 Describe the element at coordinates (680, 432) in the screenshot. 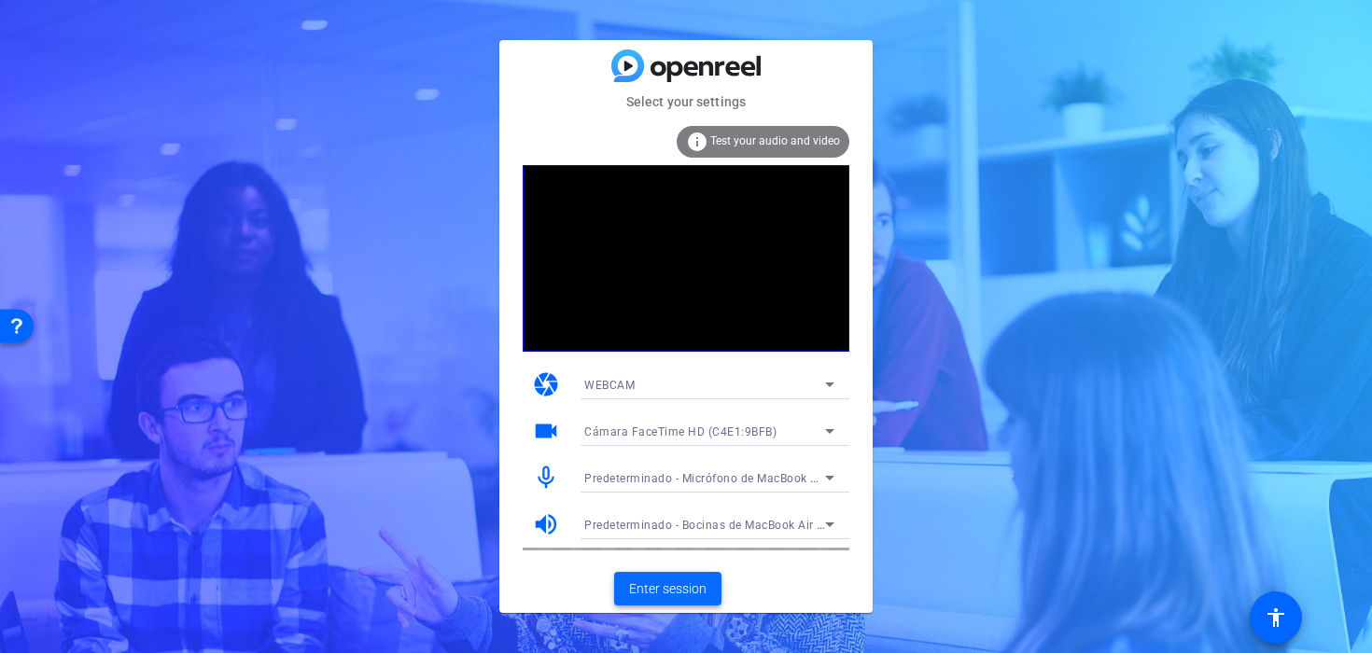

I see `span: Cámara FaceTime HD (C4E1:9BFB)` at that location.